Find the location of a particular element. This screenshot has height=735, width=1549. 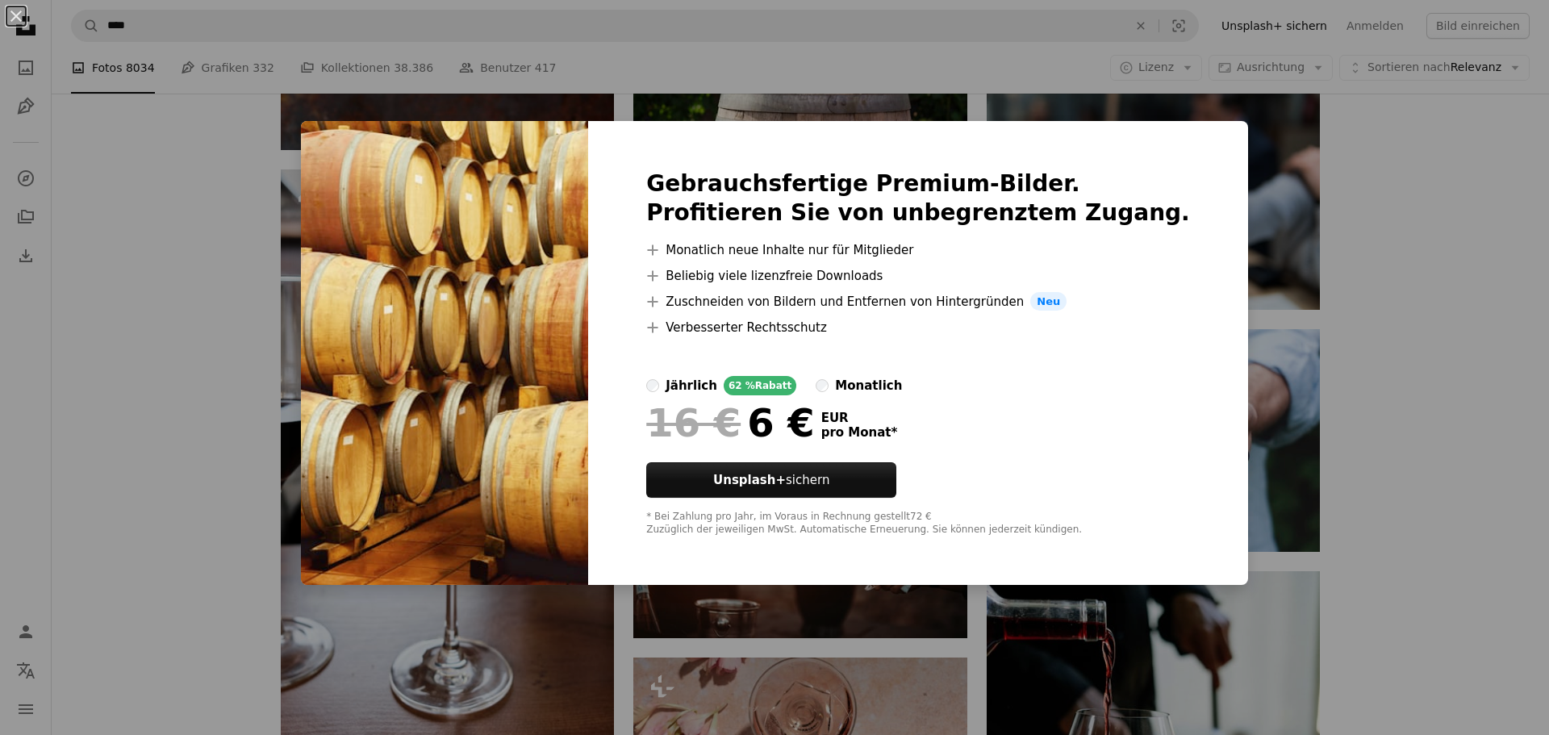

button: Unsplash+sichern is located at coordinates (771, 480).